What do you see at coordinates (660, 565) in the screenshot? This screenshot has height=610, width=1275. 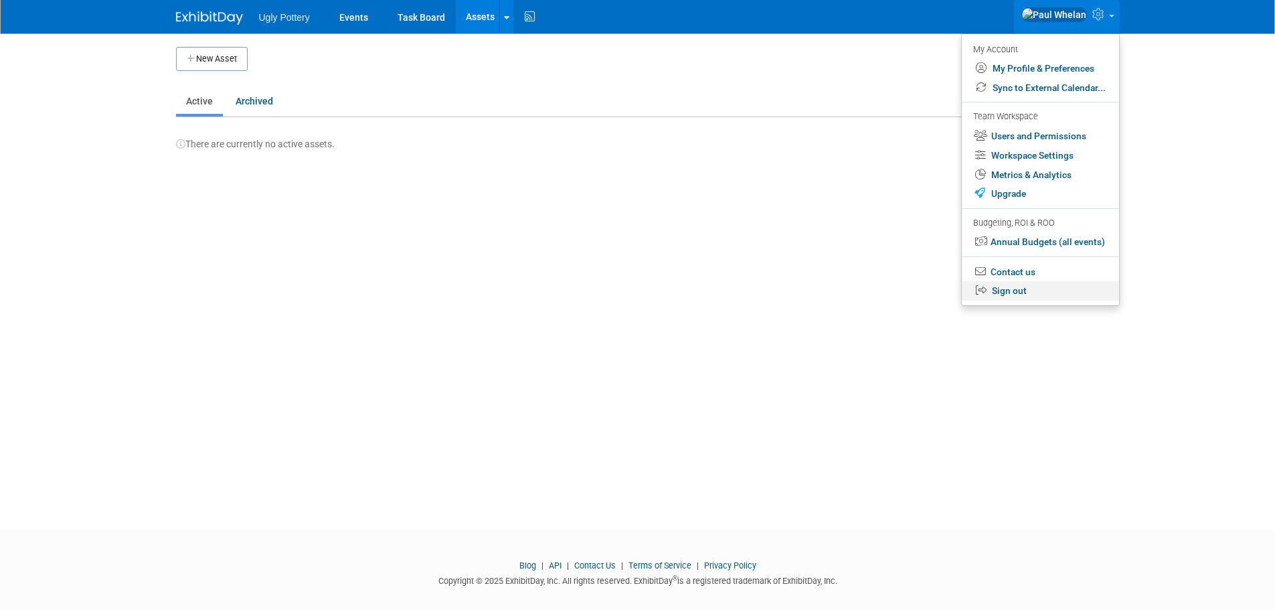 I see `a: Terms of Service` at bounding box center [660, 565].